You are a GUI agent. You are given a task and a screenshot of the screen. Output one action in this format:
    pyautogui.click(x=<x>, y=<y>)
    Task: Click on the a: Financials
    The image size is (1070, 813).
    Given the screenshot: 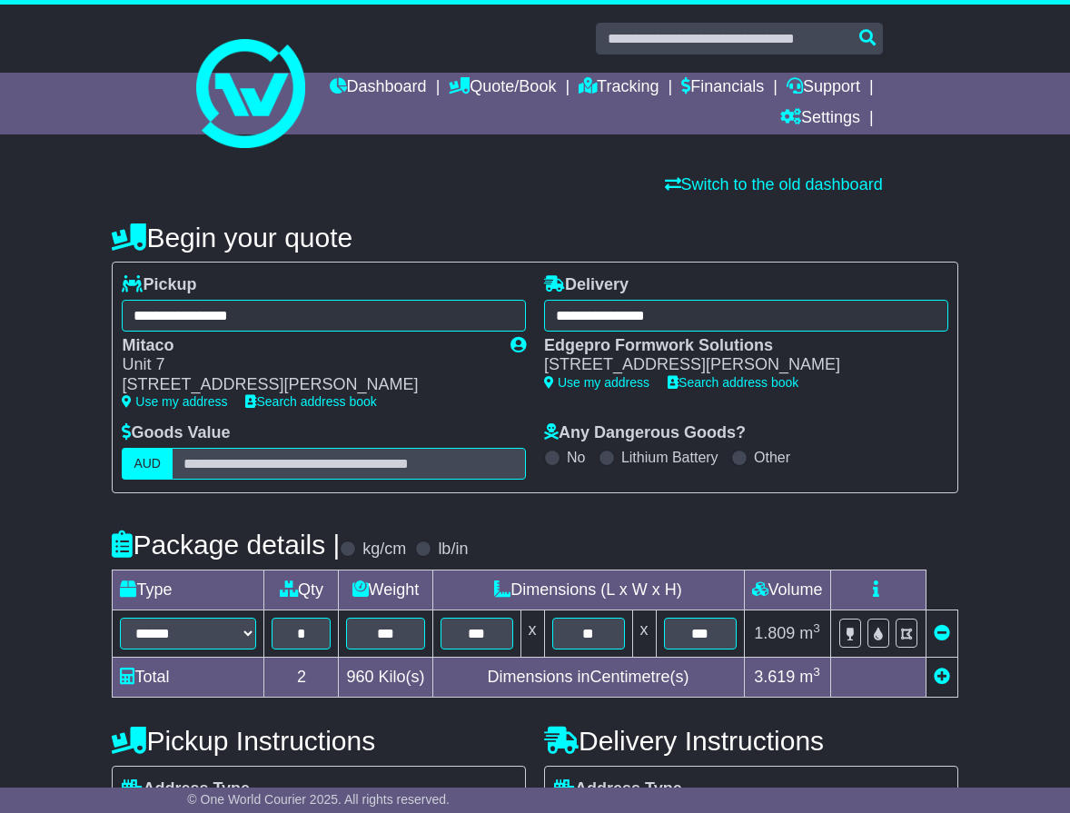 What is the action you would take?
    pyautogui.click(x=722, y=88)
    